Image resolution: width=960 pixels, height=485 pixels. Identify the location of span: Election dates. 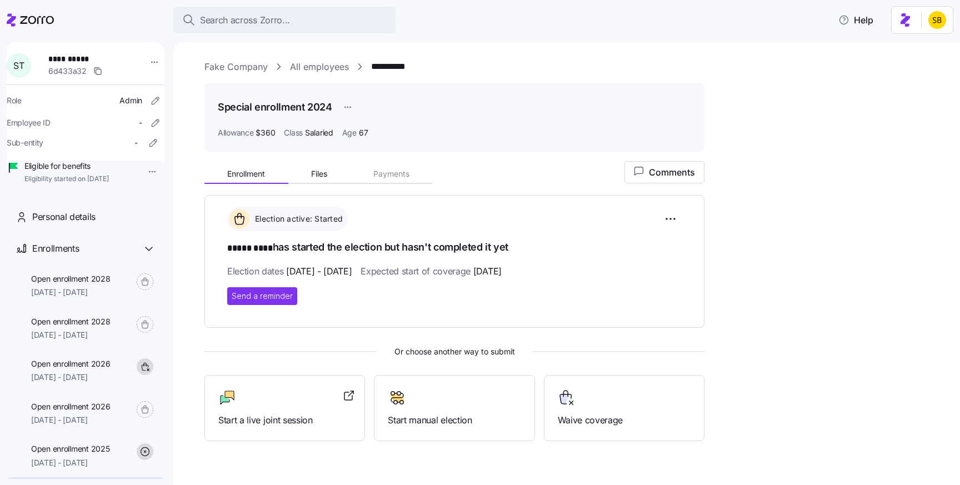
(289, 271).